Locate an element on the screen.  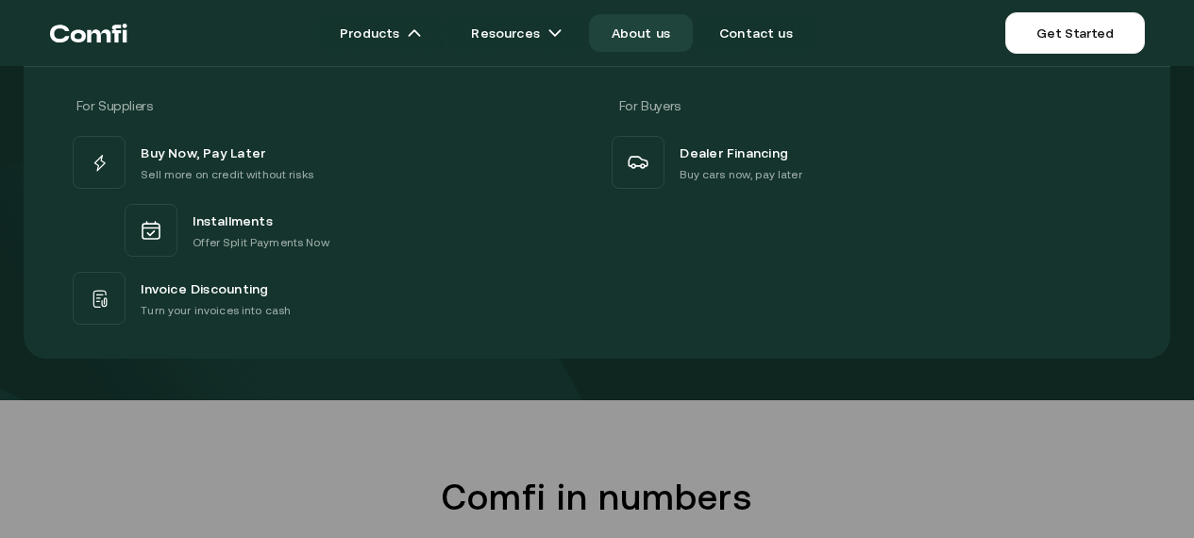
span: Buy Now, Pay Later is located at coordinates (203, 153).